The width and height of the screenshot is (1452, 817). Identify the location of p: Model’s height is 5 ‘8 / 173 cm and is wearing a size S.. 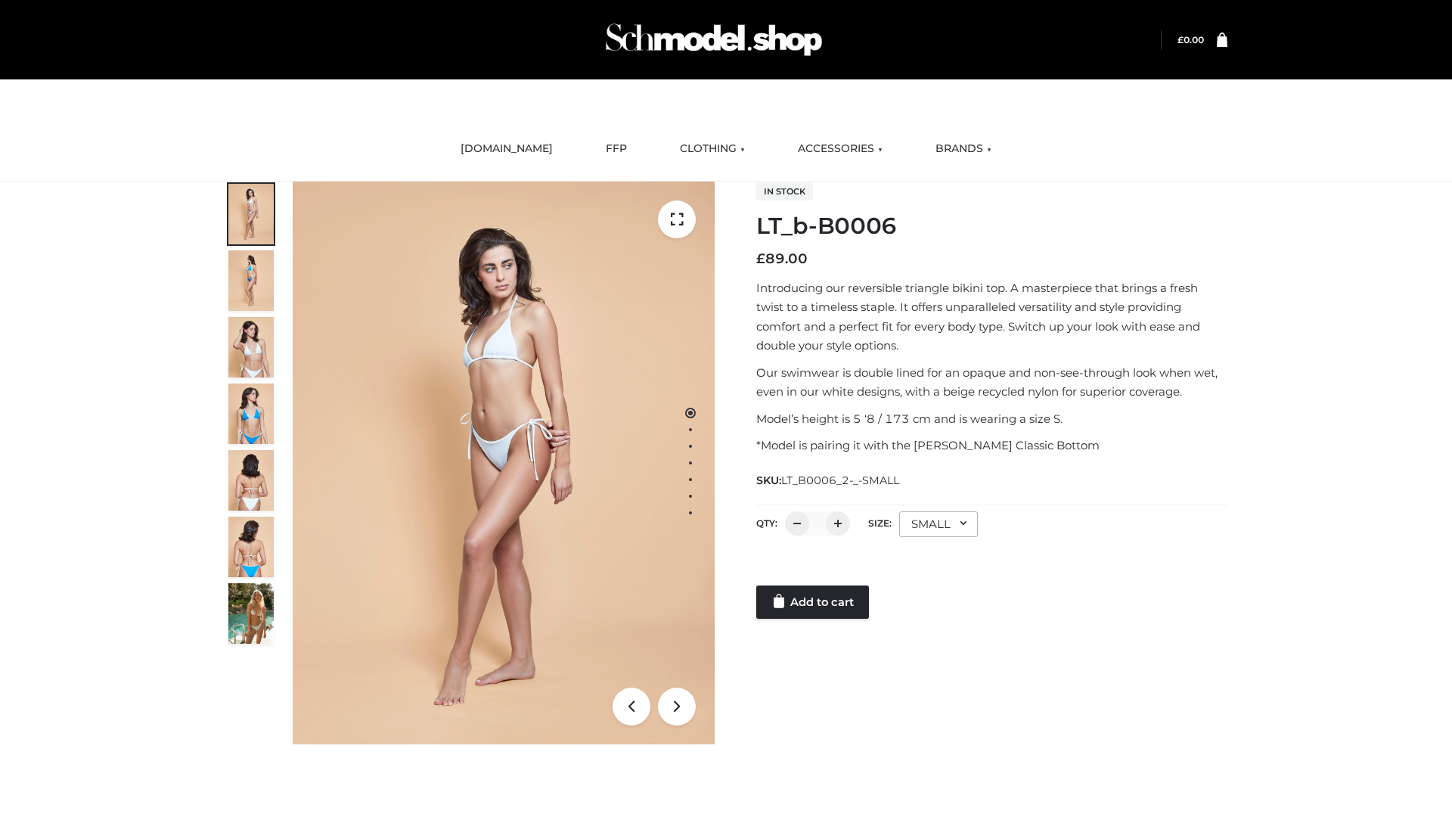
(991, 419).